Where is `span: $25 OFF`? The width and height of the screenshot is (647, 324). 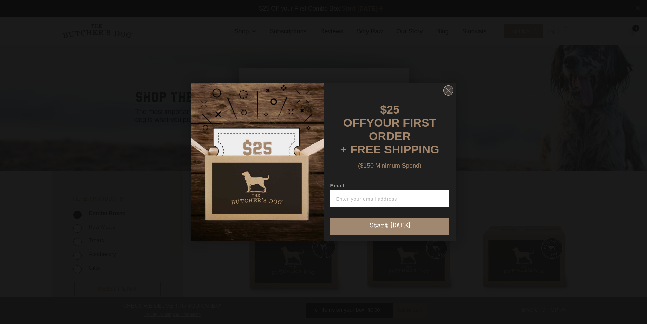 span: $25 OFF is located at coordinates (371, 116).